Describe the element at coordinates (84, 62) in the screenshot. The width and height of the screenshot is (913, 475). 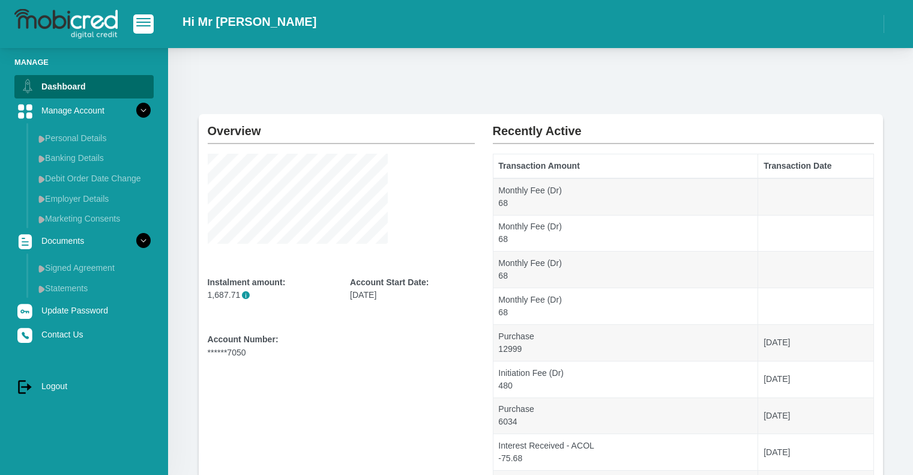
I see `li: Manage` at that location.